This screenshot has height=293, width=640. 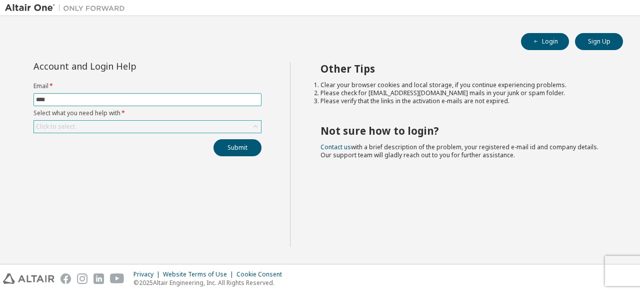 What do you see at coordinates (200, 274) in the screenshot?
I see `div: Website Terms of Use` at bounding box center [200, 274].